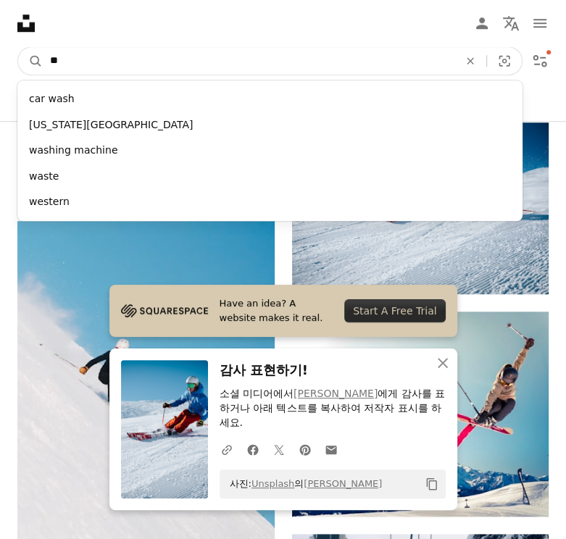 This screenshot has width=566, height=539. What do you see at coordinates (269, 177) in the screenshot?
I see `div: waste` at bounding box center [269, 177].